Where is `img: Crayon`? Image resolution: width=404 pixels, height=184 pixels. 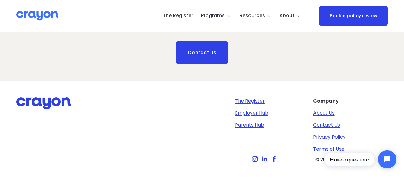 img: Crayon is located at coordinates (37, 16).